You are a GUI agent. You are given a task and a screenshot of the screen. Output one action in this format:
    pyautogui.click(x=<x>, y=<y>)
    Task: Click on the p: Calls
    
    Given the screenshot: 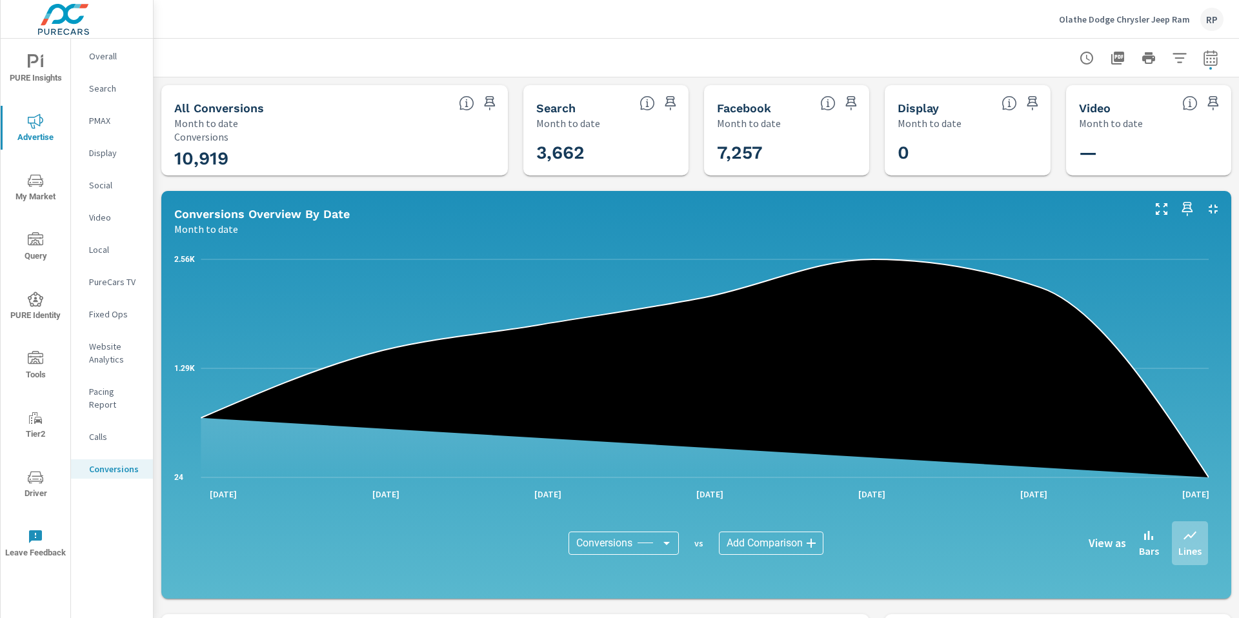 What is the action you would take?
    pyautogui.click(x=115, y=437)
    